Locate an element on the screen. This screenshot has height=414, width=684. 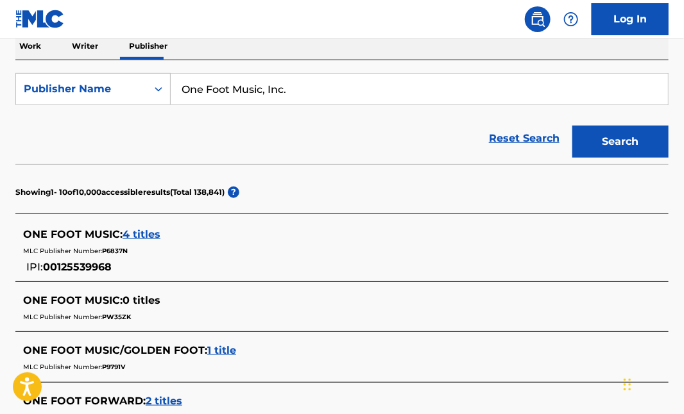
button: Search is located at coordinates (620, 142).